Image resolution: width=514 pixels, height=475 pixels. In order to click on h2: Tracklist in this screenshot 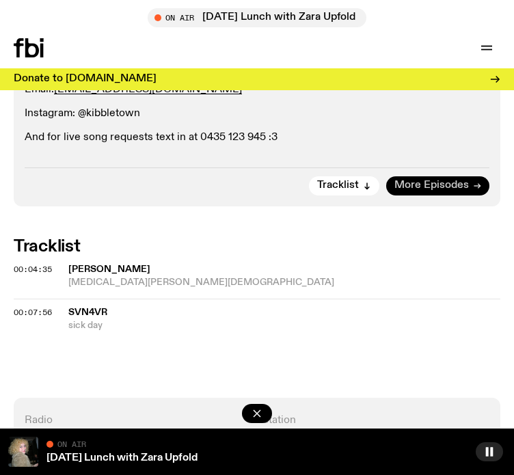, I will do `click(257, 247)`.